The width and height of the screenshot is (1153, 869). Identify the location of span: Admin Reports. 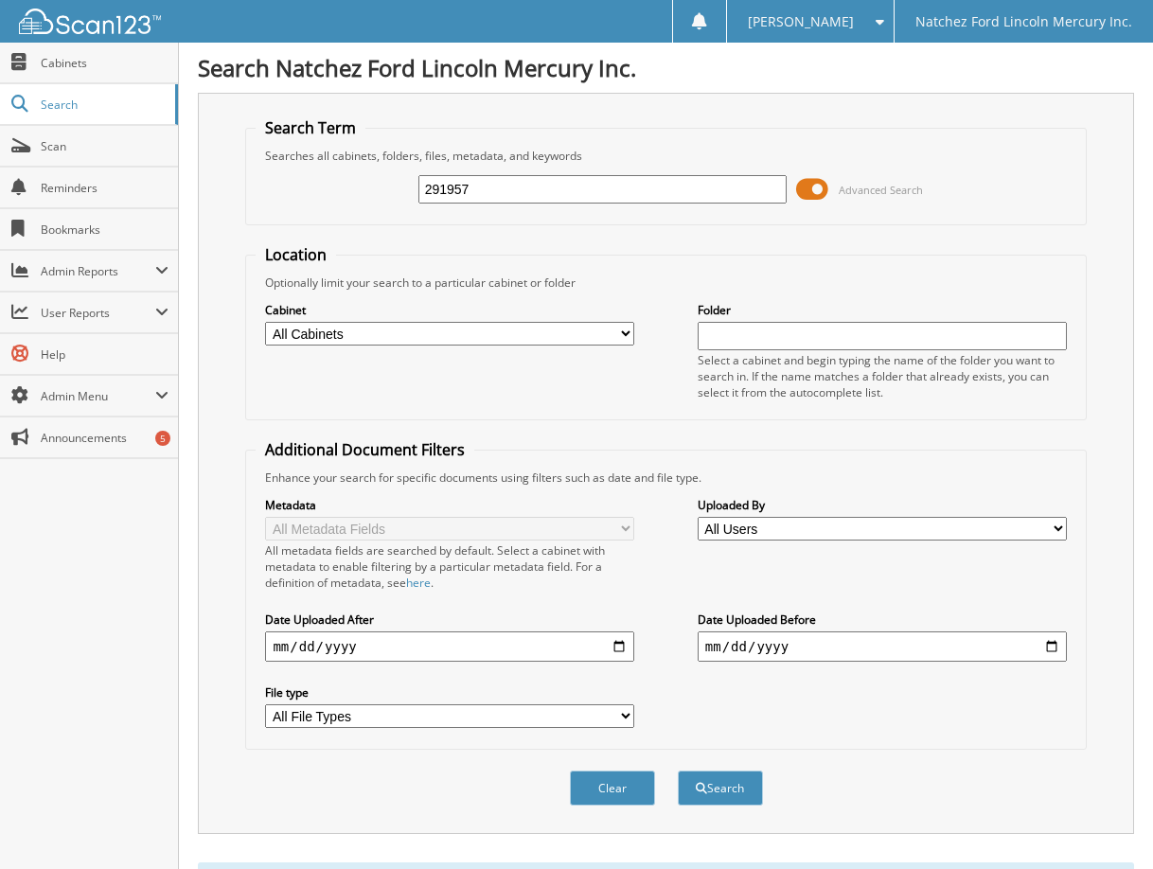
(97, 271).